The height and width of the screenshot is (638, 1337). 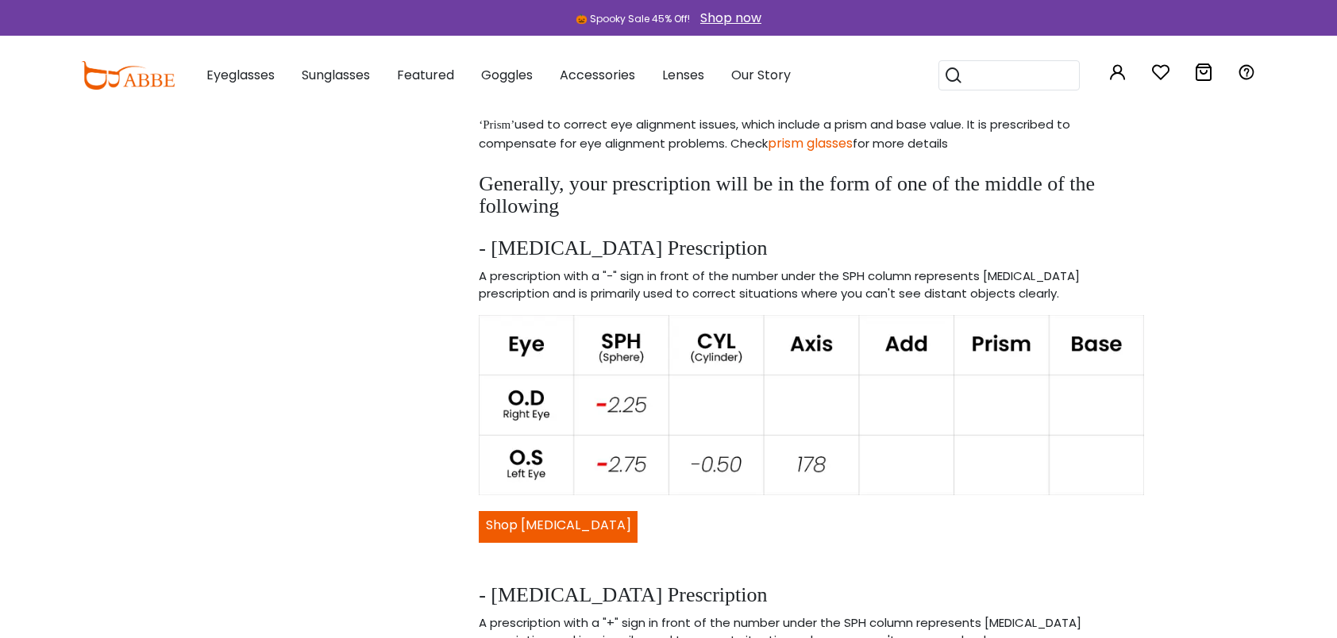 I want to click on span: Eyeglasses, so click(x=241, y=75).